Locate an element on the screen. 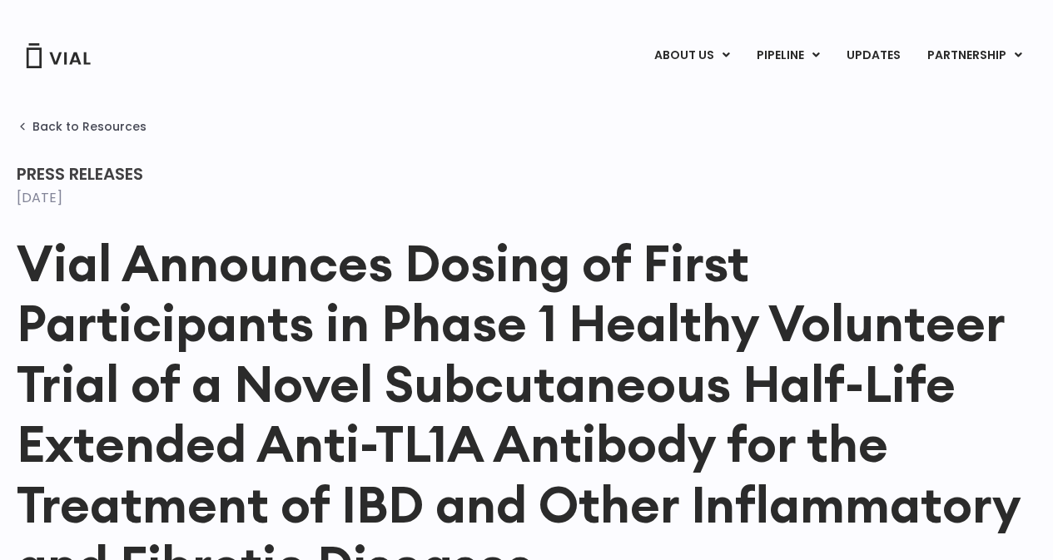 This screenshot has width=1053, height=560. span: Back to Resources is located at coordinates (89, 127).